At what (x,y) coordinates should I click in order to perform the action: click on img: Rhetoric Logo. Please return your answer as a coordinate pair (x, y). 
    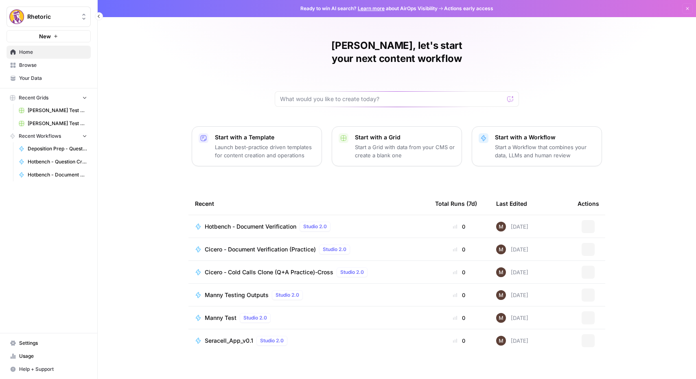
    Looking at the image, I should click on (17, 17).